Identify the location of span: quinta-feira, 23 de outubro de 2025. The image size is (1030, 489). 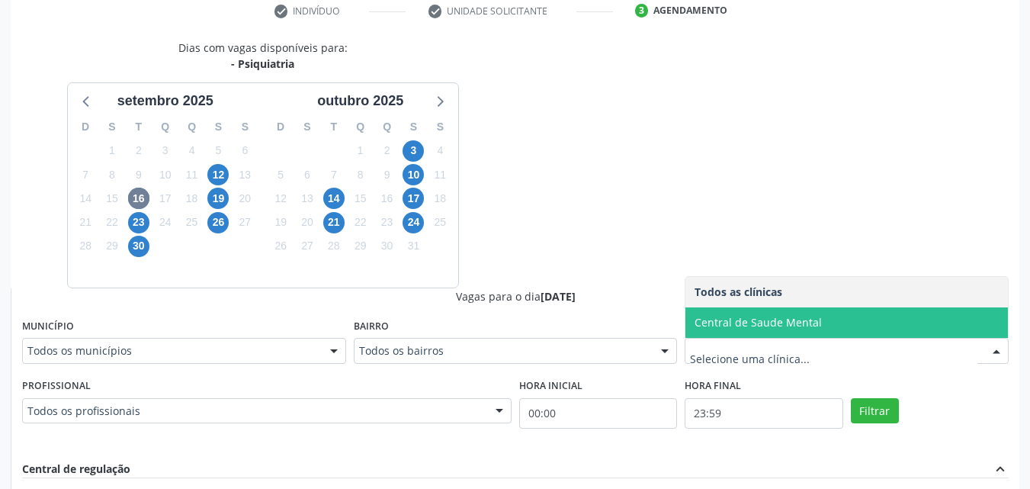
(387, 223).